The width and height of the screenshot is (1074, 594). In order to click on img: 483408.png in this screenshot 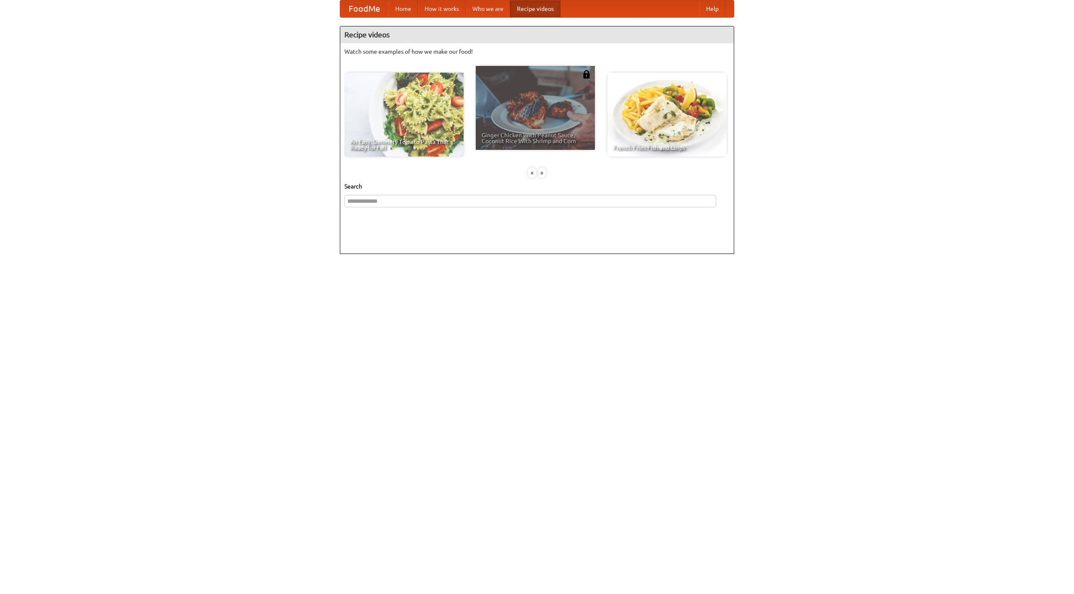, I will do `click(586, 74)`.